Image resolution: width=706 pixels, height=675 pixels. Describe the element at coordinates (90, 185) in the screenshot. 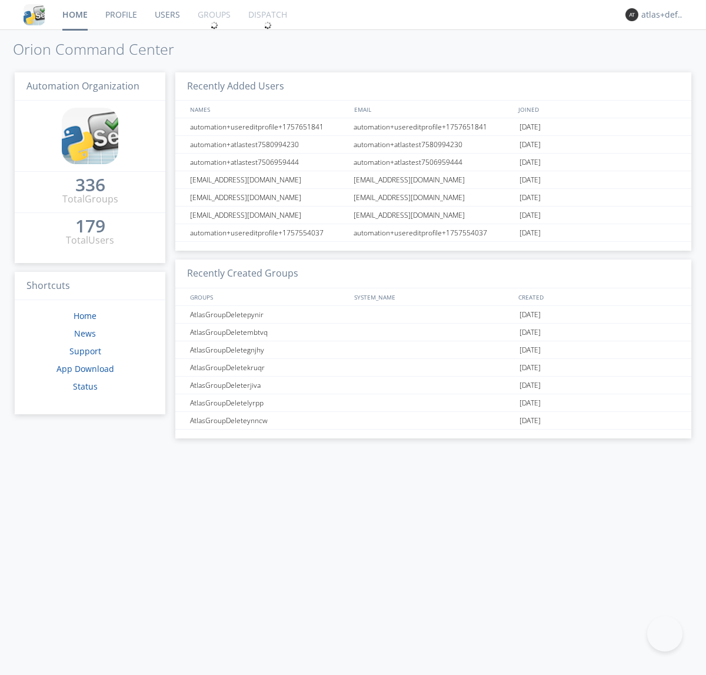

I see `div: 336` at that location.